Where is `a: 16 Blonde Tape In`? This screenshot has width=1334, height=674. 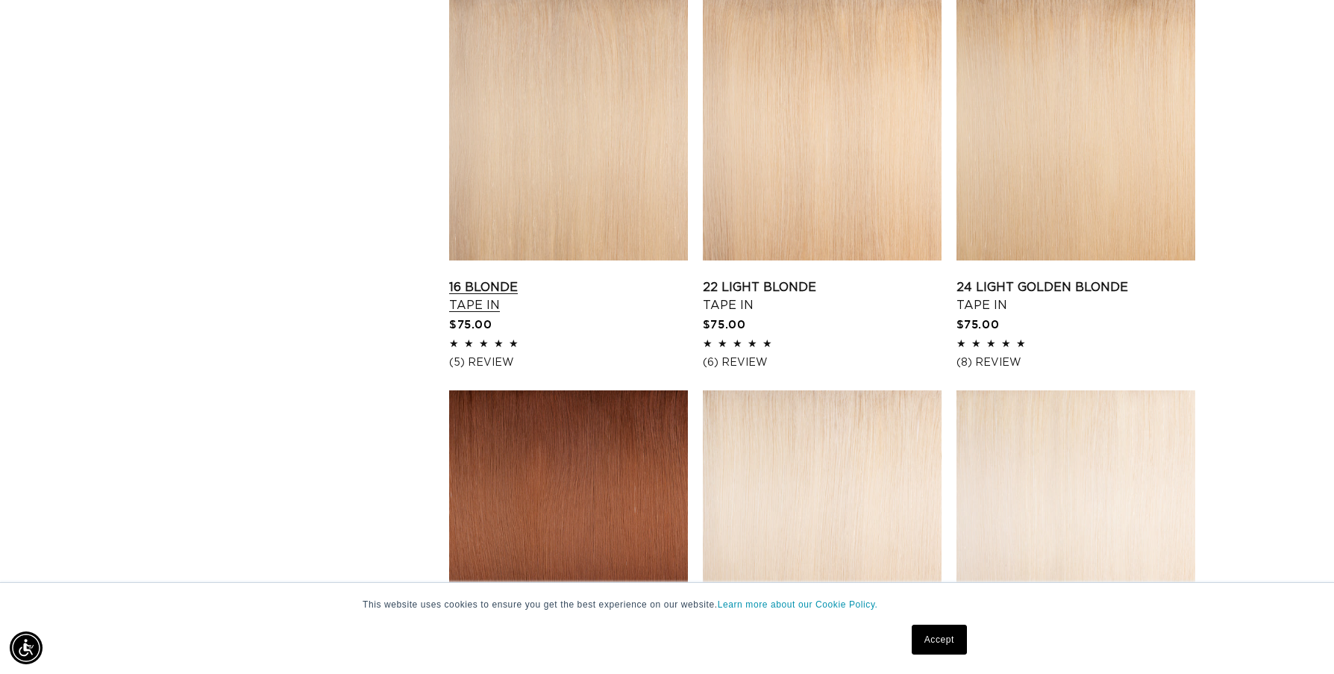
a: 16 Blonde Tape In is located at coordinates (568, 296).